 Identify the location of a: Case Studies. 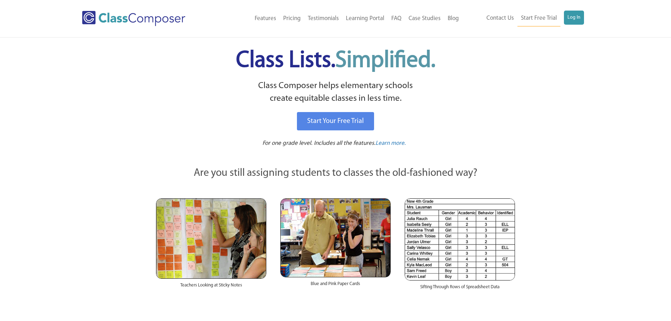
(424, 19).